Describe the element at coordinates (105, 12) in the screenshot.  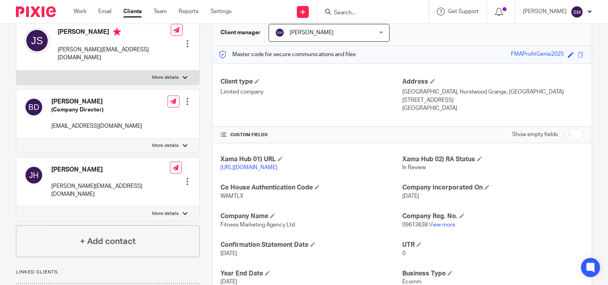
I see `a: Email` at that location.